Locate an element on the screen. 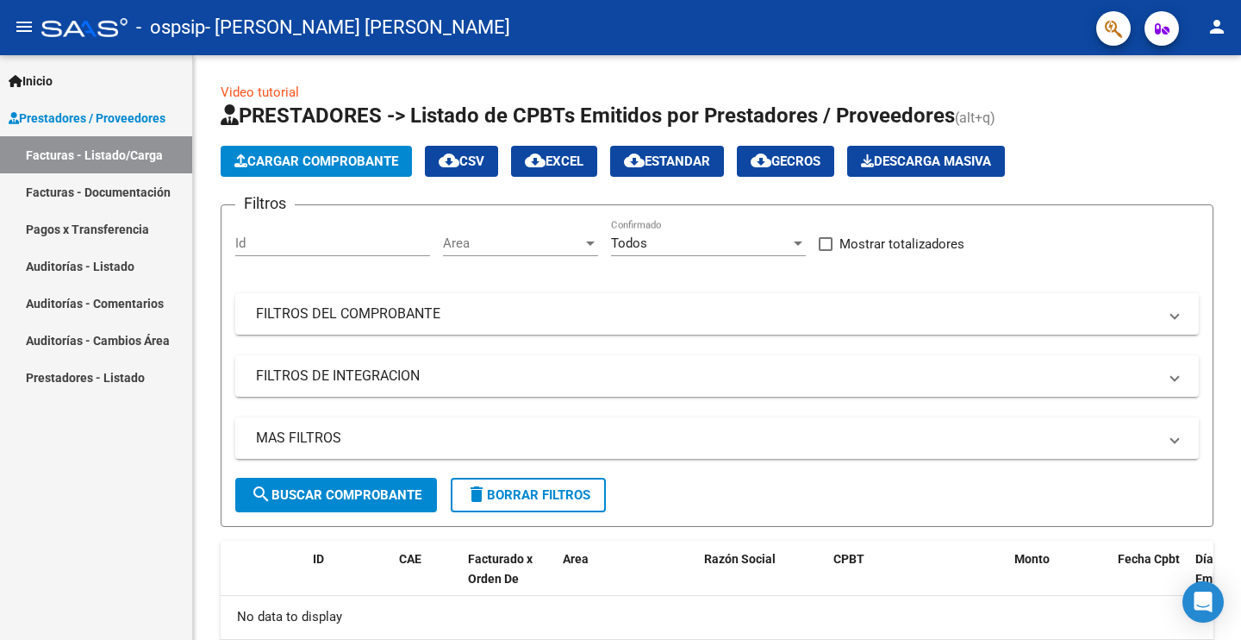 This screenshot has width=1241, height=640. mat-panel-title: MAS FILTROS is located at coordinates (707, 438).